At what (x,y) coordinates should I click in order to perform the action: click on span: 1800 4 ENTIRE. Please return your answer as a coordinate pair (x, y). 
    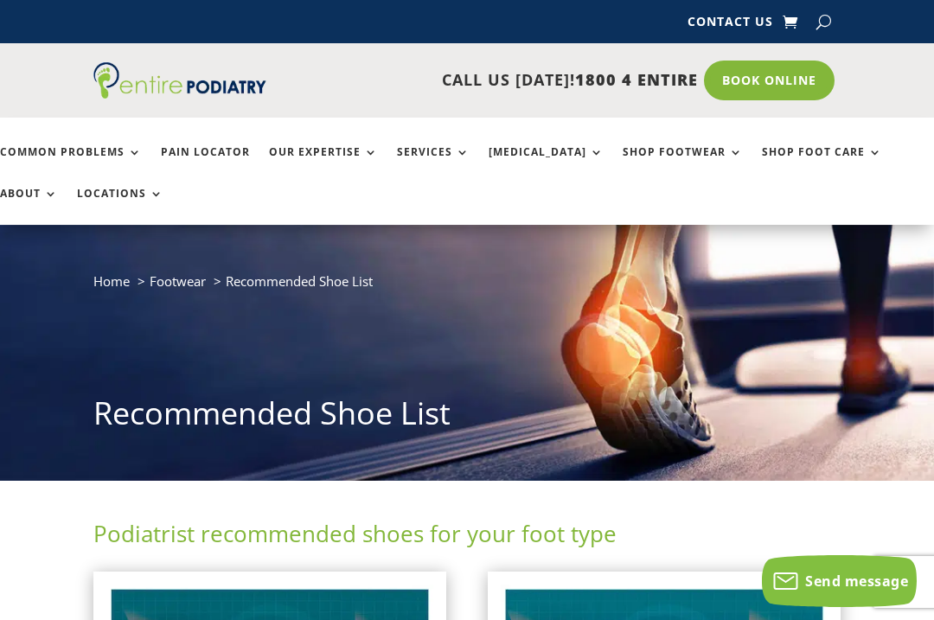
    Looking at the image, I should click on (637, 80).